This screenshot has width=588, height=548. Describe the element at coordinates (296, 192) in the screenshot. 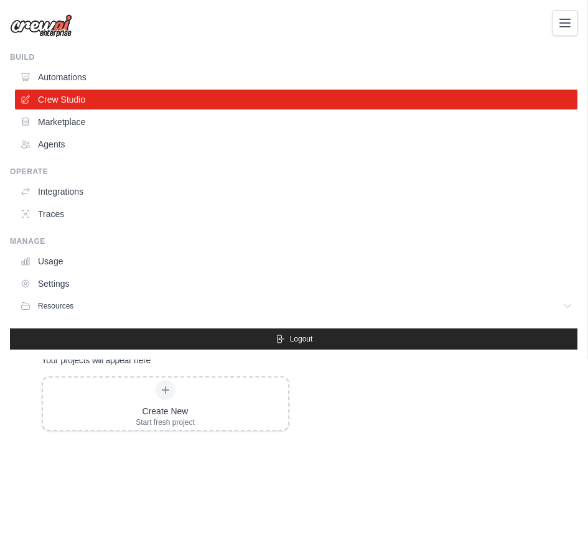

I see `a: Integrations` at that location.